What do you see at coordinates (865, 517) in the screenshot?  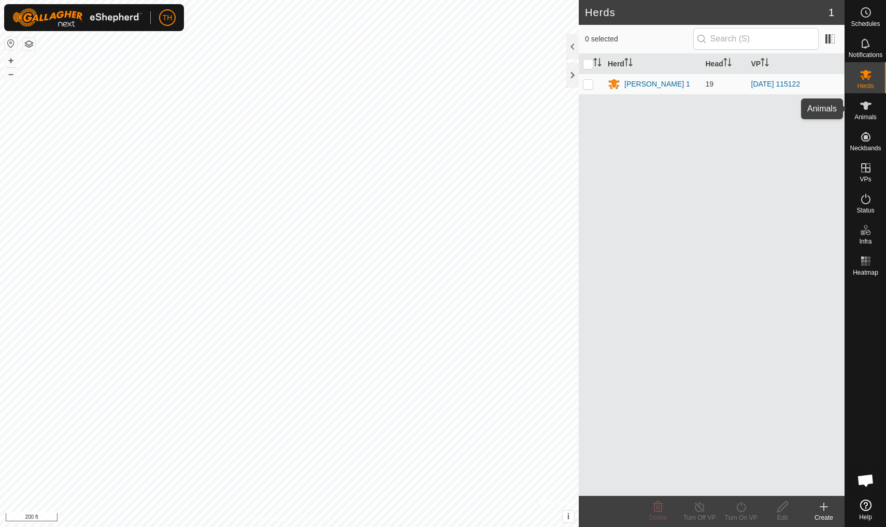 I see `span: Help` at bounding box center [865, 517].